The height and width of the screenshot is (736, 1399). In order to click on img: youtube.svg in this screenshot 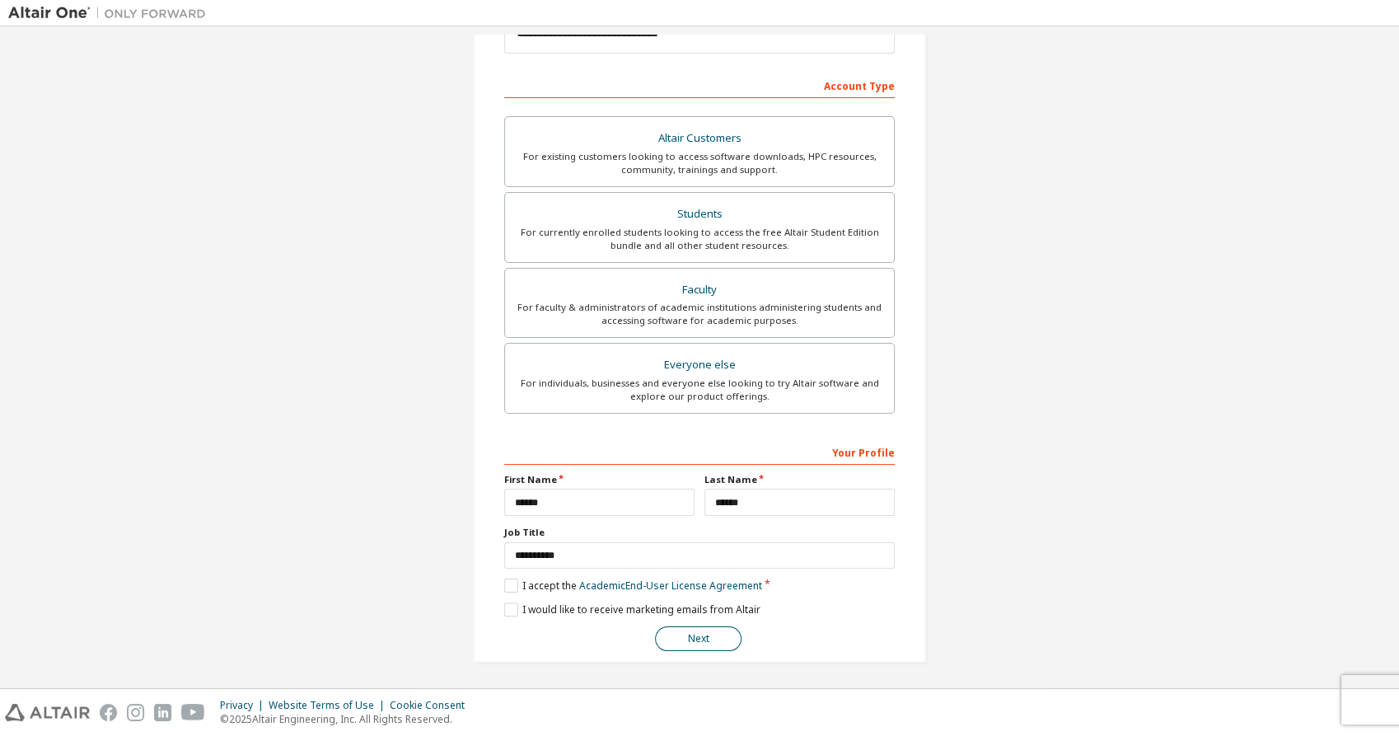, I will do `click(193, 712)`.